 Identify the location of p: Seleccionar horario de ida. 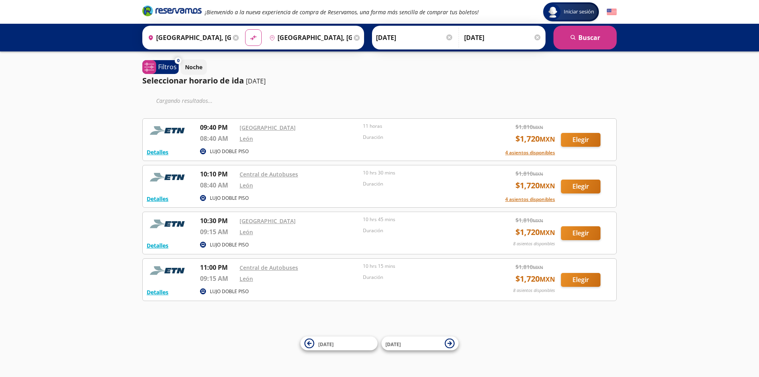
(193, 81).